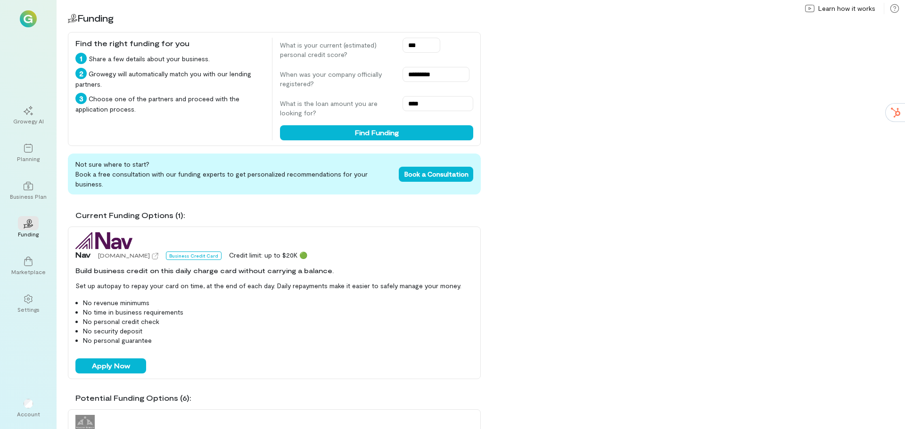 The image size is (905, 429). Describe the element at coordinates (28, 121) in the screenshot. I see `div: Growegy AI` at that location.